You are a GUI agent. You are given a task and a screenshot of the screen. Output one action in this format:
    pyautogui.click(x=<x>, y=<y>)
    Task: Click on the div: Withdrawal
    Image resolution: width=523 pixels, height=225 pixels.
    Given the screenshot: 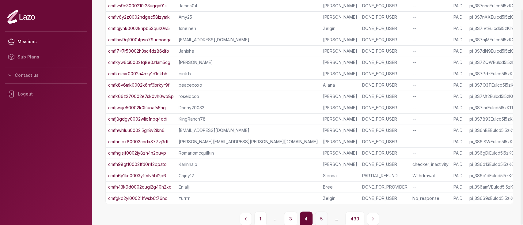 What is the action you would take?
    pyautogui.click(x=430, y=176)
    